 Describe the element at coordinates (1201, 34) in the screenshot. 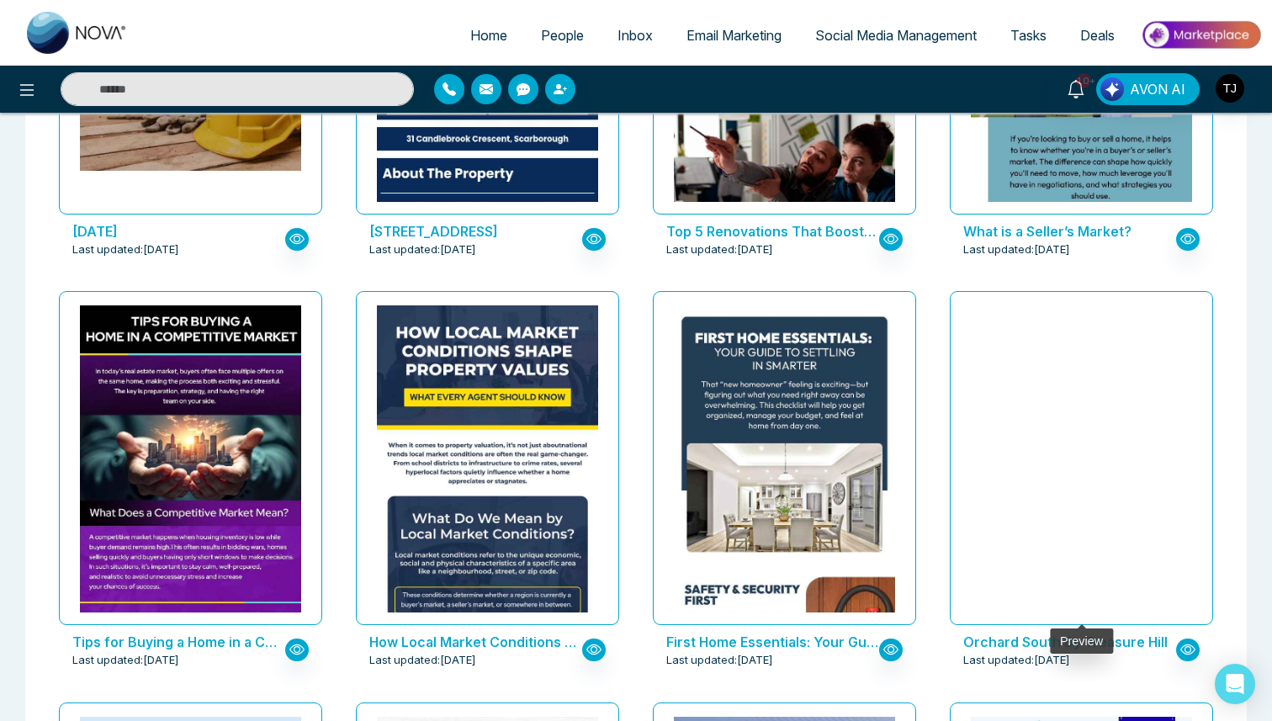

I see `img: Market-place.gif` at that location.